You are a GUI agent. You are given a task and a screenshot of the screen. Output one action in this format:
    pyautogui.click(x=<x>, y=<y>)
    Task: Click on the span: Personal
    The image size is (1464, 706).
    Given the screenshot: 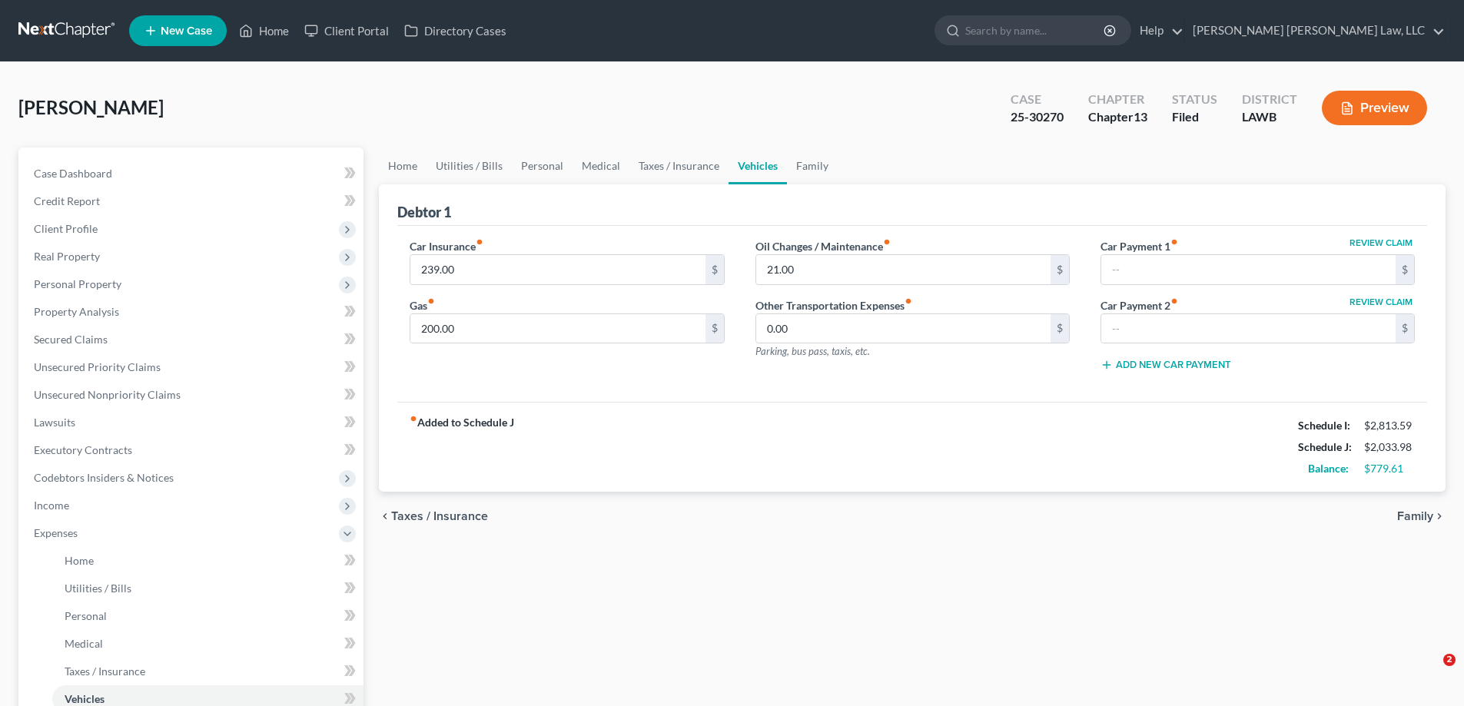 What is the action you would take?
    pyautogui.click(x=85, y=616)
    